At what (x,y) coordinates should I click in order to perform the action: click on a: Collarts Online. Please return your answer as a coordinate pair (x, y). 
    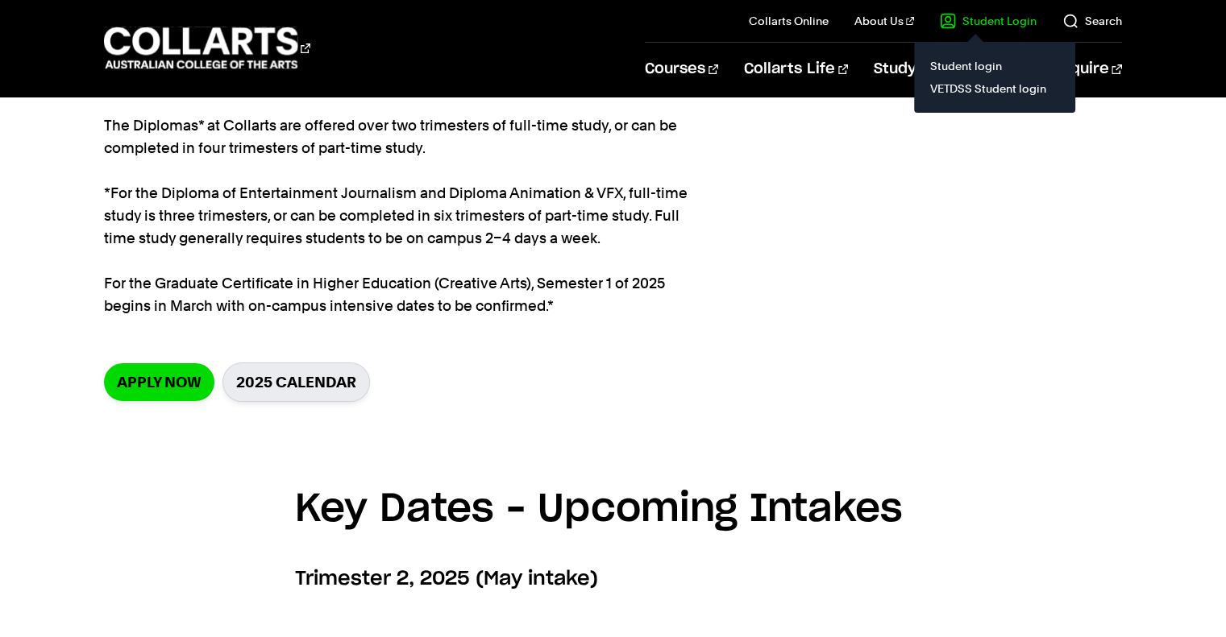
    Looking at the image, I should click on (788, 21).